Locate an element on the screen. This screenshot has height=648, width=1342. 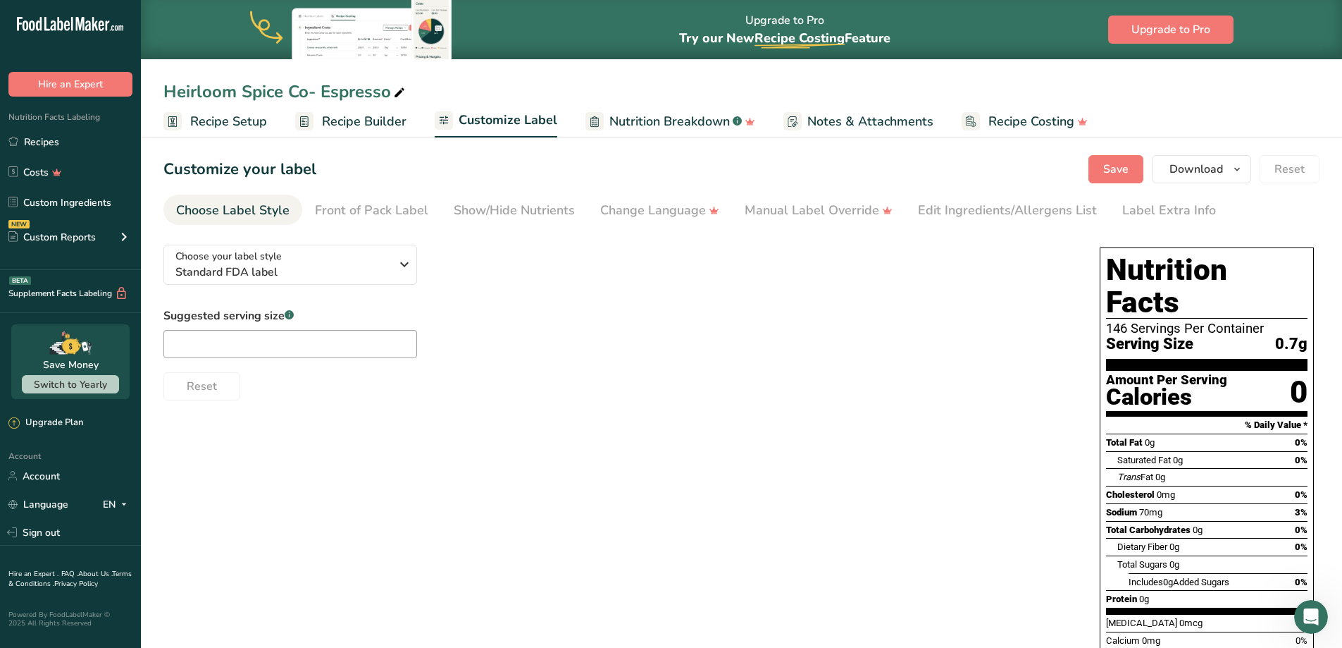
button: Upgrade to Pro is located at coordinates (1171, 30).